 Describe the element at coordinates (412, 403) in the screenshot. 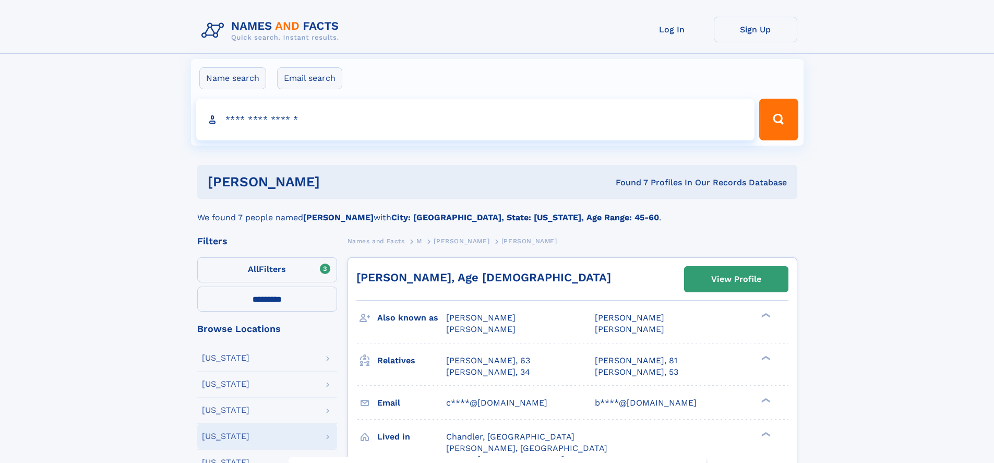

I see `h3: Email` at that location.